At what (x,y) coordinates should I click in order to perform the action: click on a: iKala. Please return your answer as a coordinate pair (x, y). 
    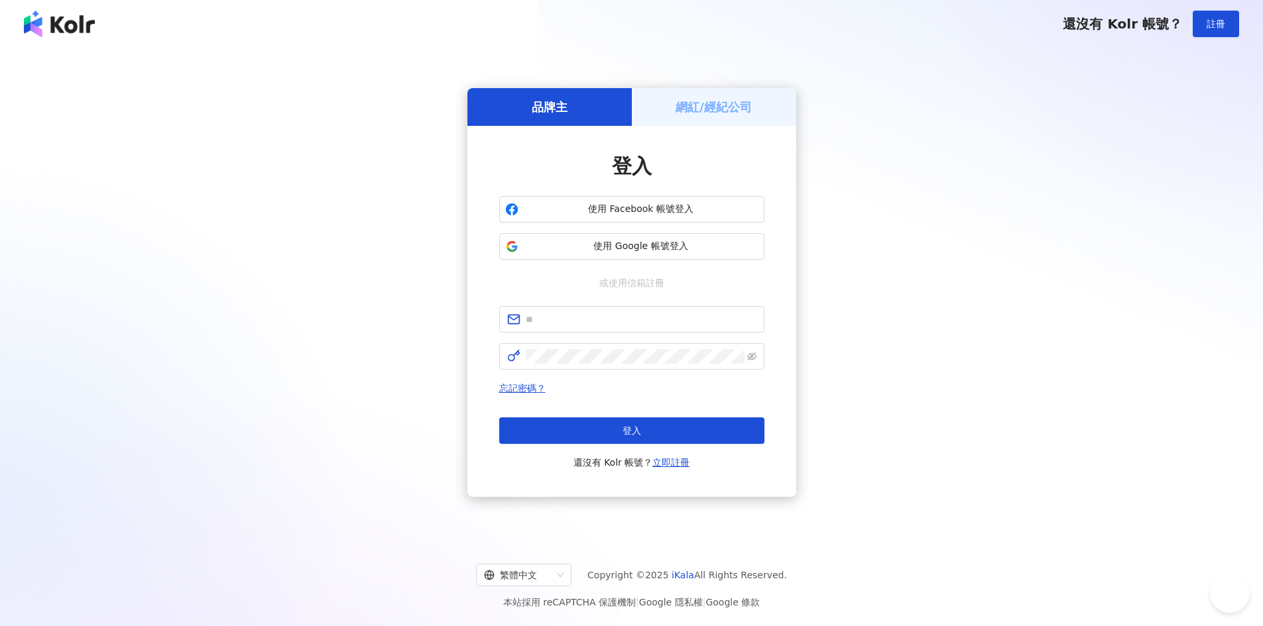
    Looking at the image, I should click on (683, 575).